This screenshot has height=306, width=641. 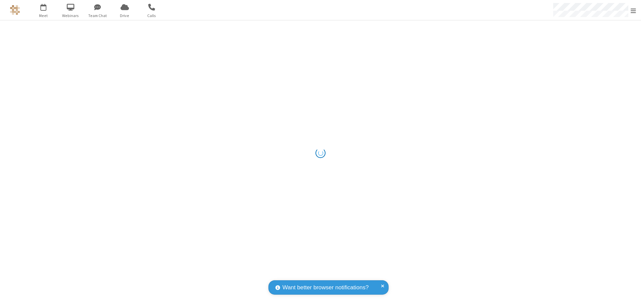 What do you see at coordinates (125, 16) in the screenshot?
I see `span: Drive` at bounding box center [125, 16].